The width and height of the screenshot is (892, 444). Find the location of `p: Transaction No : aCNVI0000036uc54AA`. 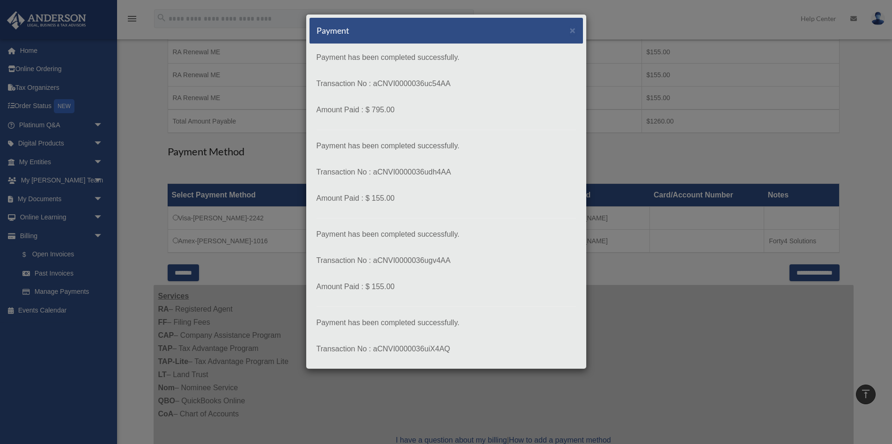

p: Transaction No : aCNVI0000036uc54AA is located at coordinates (446, 84).